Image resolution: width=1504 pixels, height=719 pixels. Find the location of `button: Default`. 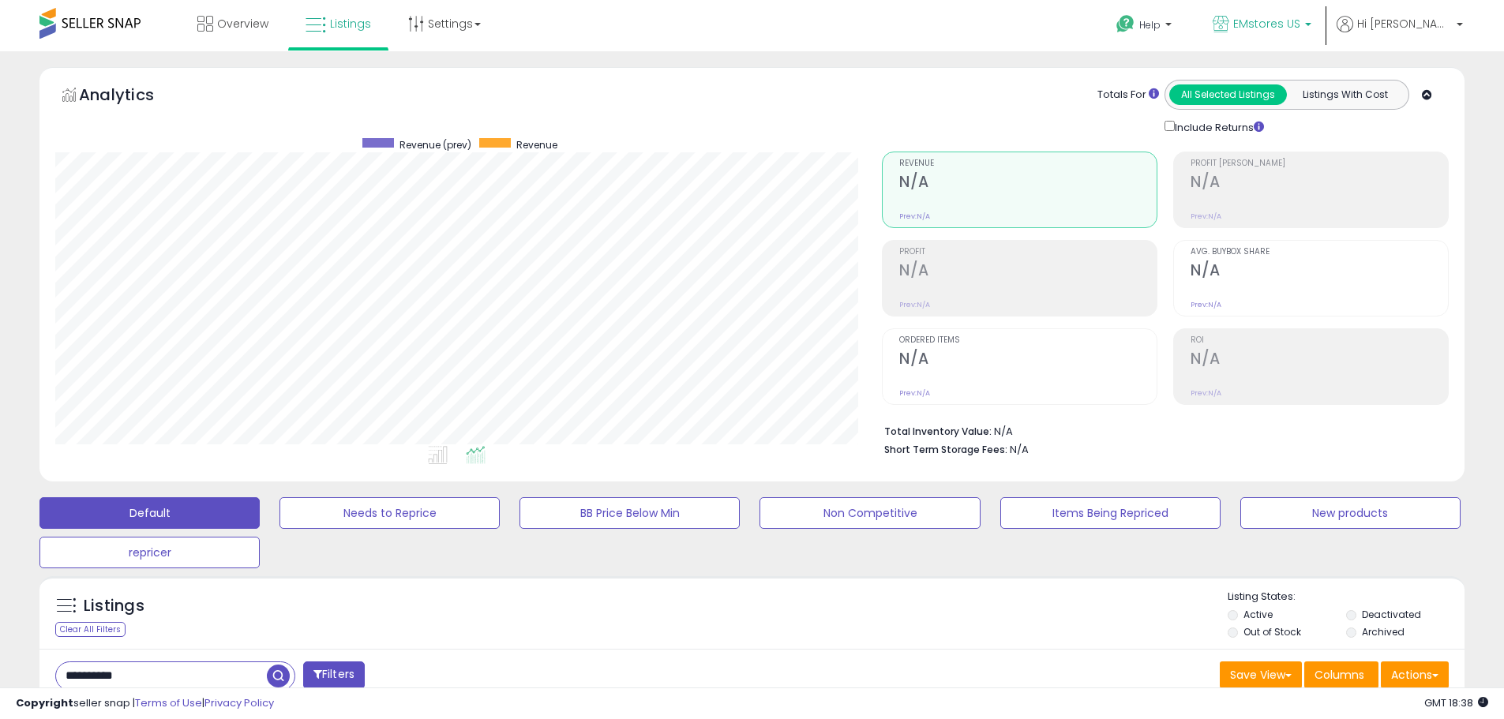

button: Default is located at coordinates (149, 513).